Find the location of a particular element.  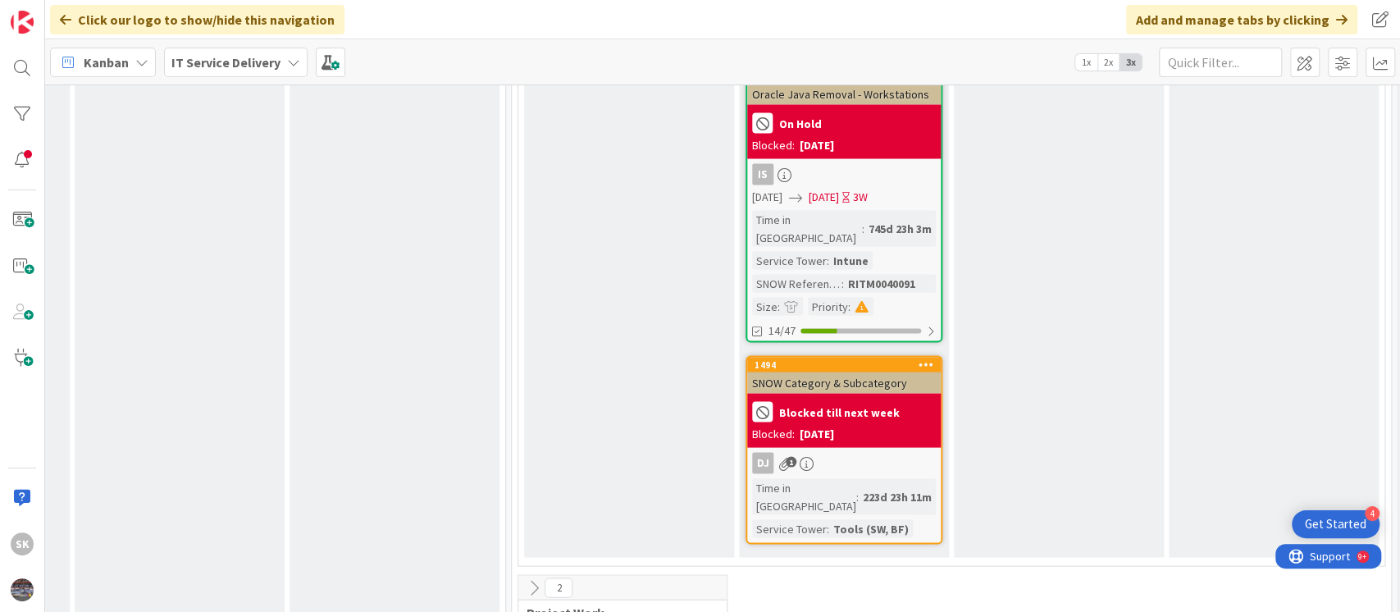

span: 2x is located at coordinates (1108, 62).